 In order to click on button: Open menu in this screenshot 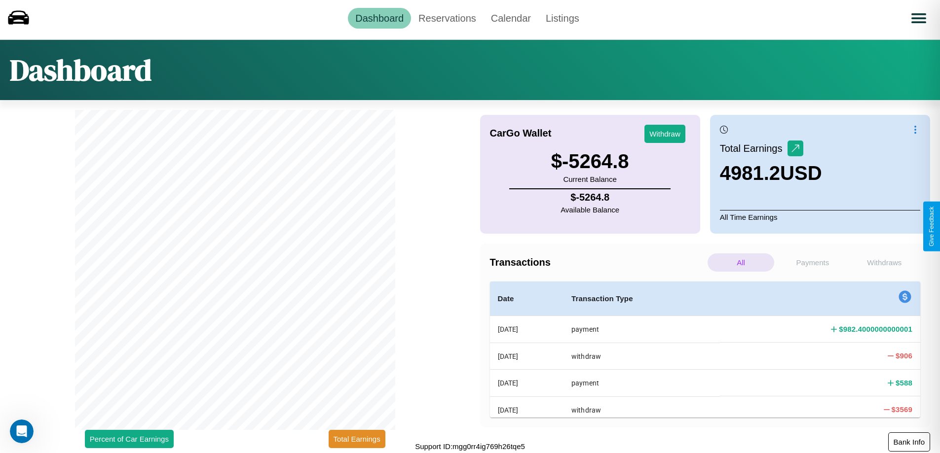, I will do `click(919, 18)`.